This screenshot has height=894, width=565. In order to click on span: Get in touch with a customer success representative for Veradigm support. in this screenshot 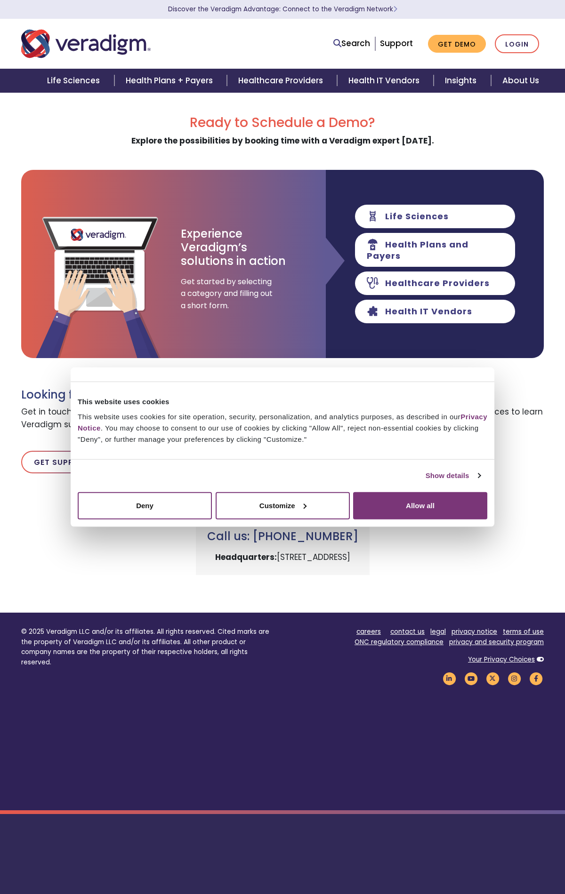, I will do `click(148, 419)`.